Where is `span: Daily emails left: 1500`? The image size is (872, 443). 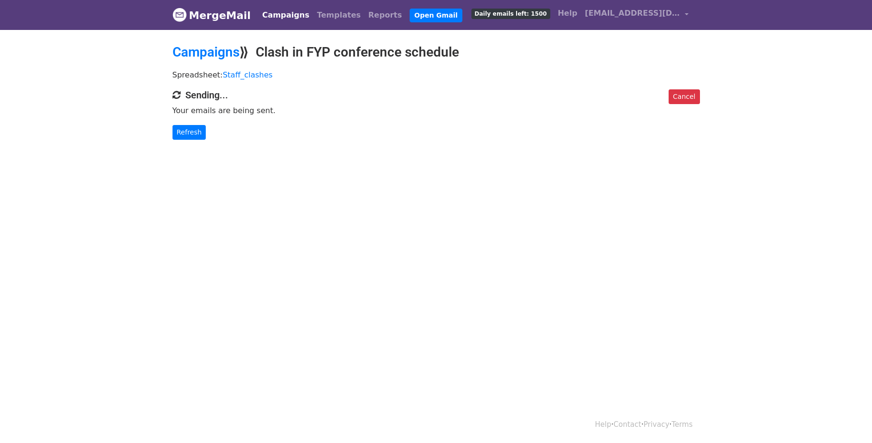
span: Daily emails left: 1500 is located at coordinates (511, 14).